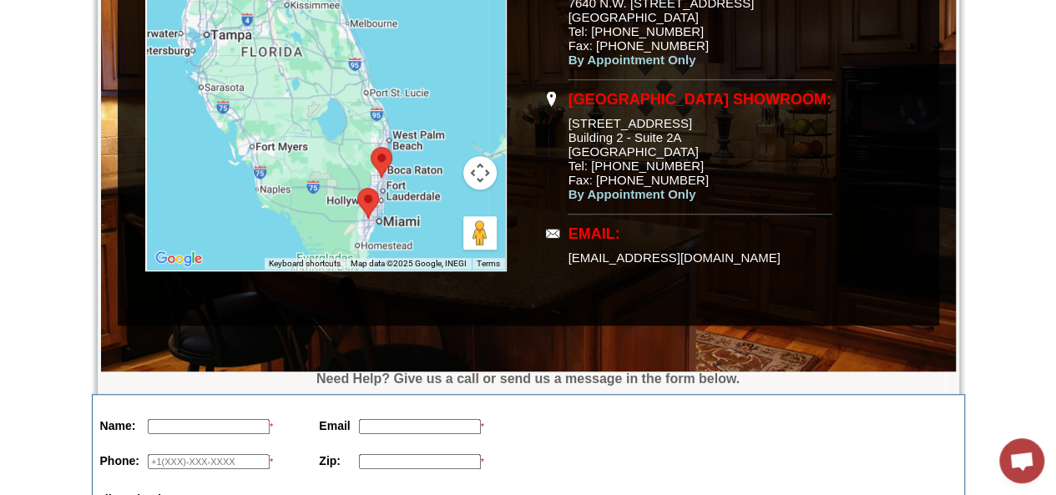  What do you see at coordinates (330, 461) in the screenshot?
I see `strong: Zip:` at bounding box center [330, 461].